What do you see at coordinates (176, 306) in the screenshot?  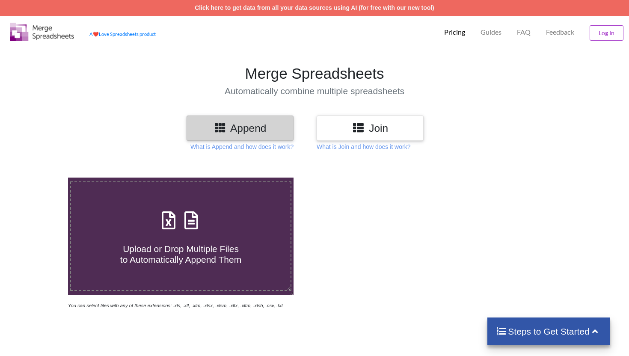 I see `i: You can select files with any of these extensions: .xls, .xlt, .xlm, .xlsx, .xlsm, .xltx, .xltm, ...` at bounding box center [176, 306].